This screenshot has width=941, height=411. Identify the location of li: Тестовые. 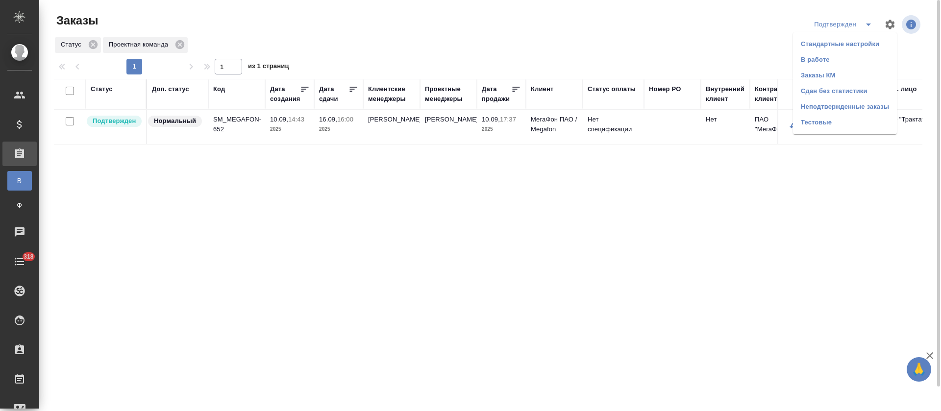
(845, 123).